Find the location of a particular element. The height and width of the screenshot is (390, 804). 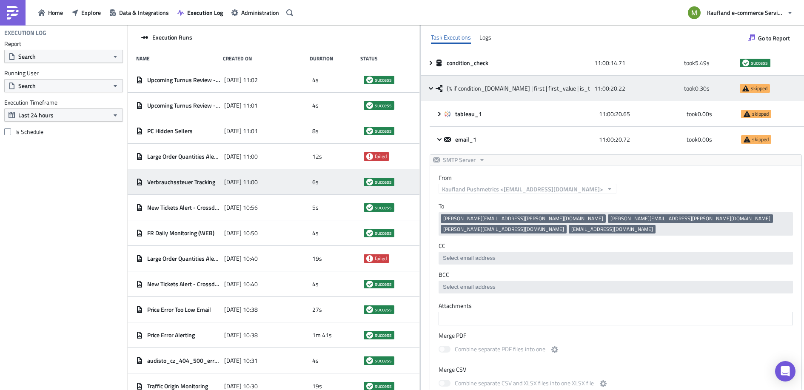

div: 11:00:14.71 is located at coordinates (637, 63).